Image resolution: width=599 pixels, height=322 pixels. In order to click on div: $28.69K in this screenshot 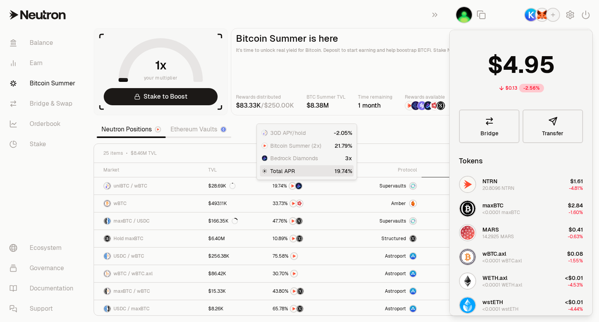, I will do `click(222, 186)`.